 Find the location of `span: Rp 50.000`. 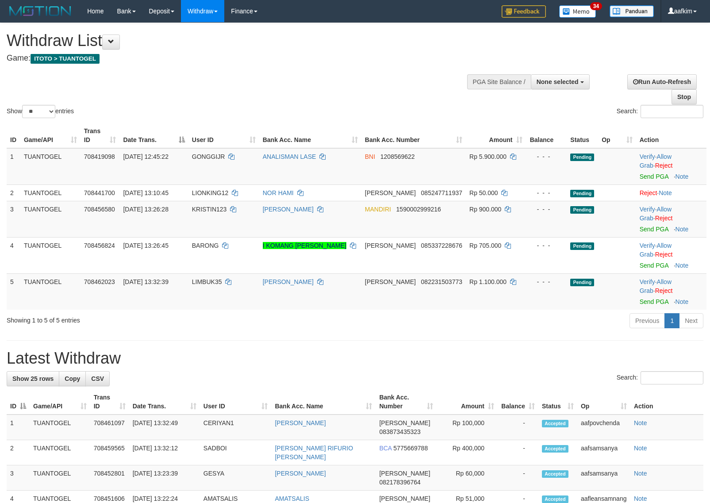

span: Rp 50.000 is located at coordinates (484, 193).